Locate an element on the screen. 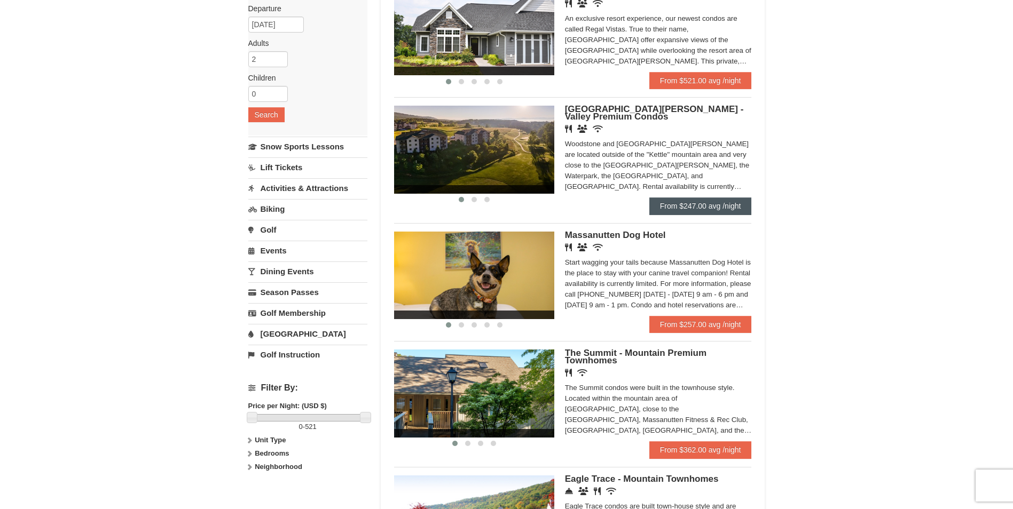 This screenshot has height=509, width=1013. a: Golf is located at coordinates (307, 230).